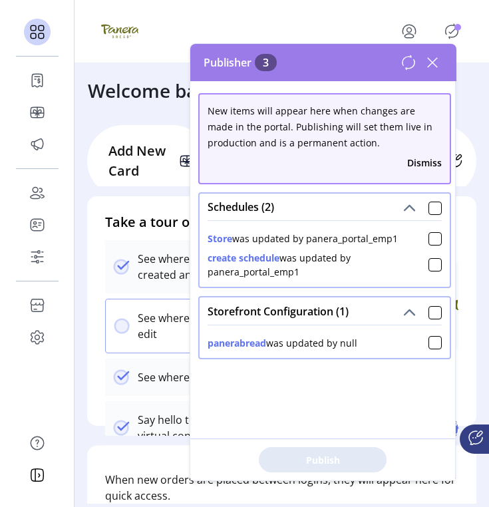  Describe the element at coordinates (244, 258) in the screenshot. I see `button: create schedule` at that location.